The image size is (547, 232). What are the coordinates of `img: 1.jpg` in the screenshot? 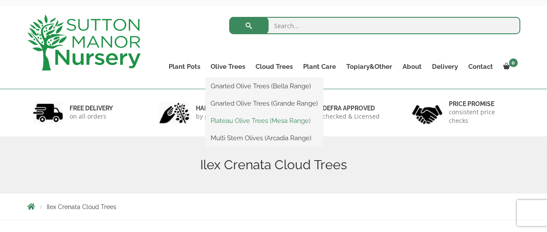 It's located at (48, 112).